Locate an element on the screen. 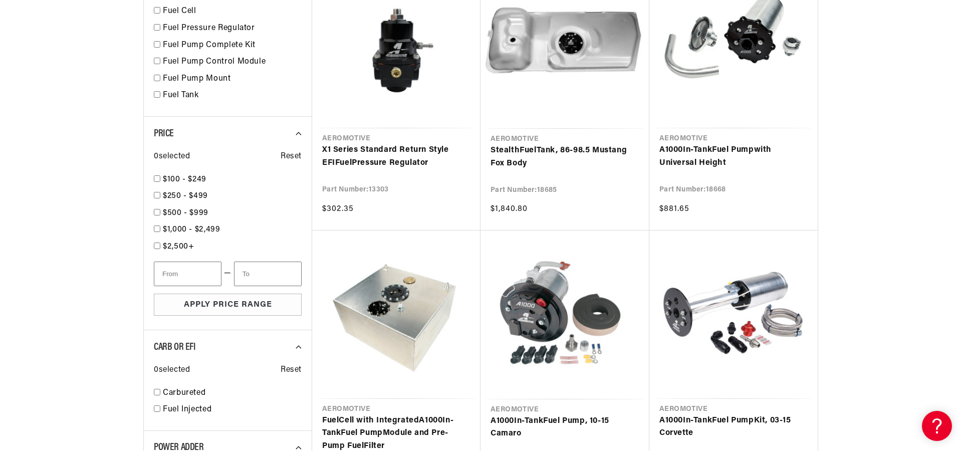  a: Fuel Cell is located at coordinates (232, 12).